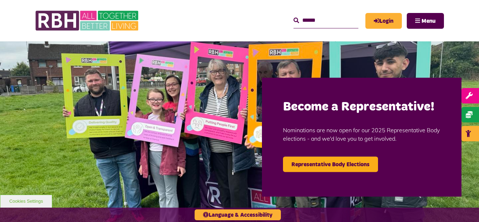  What do you see at coordinates (426, 21) in the screenshot?
I see `button: Navigation` at bounding box center [426, 21].